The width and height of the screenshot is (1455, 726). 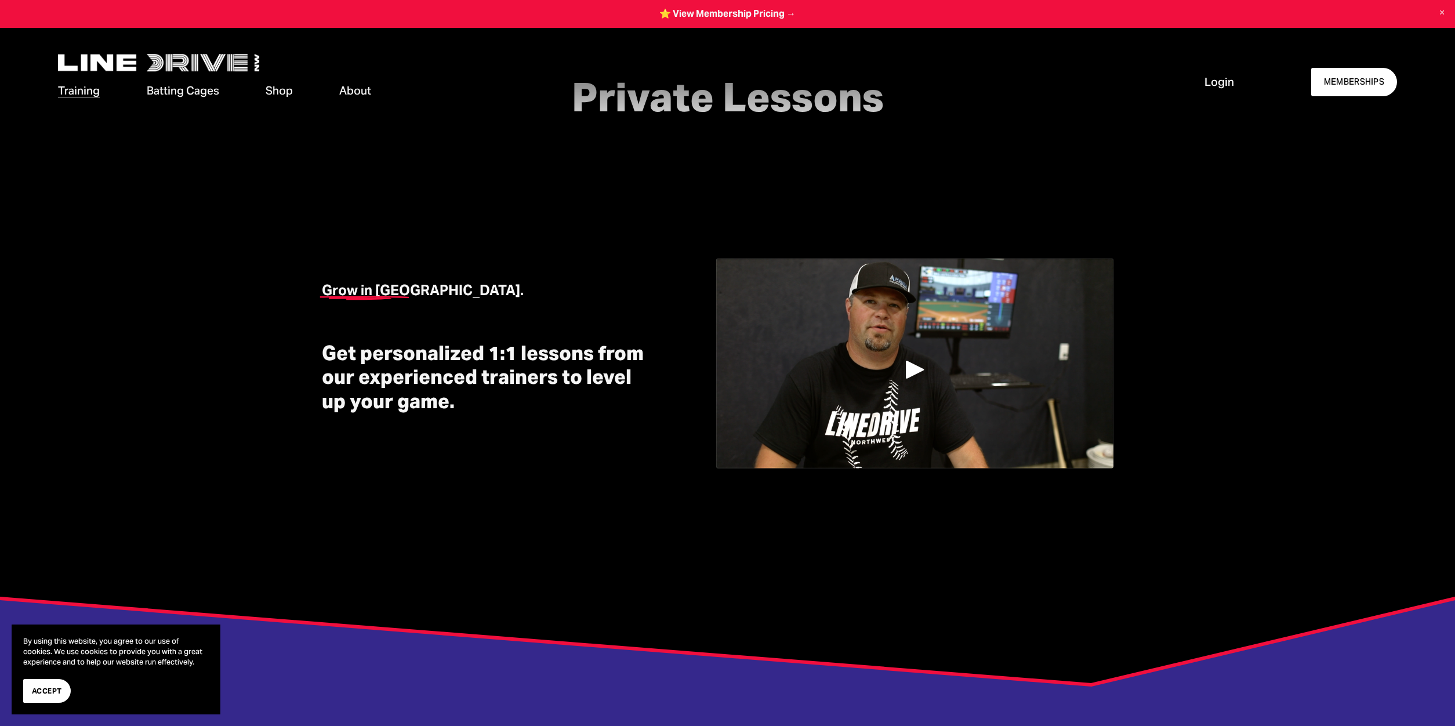 What do you see at coordinates (183, 90) in the screenshot?
I see `span: Batting Cages` at bounding box center [183, 90].